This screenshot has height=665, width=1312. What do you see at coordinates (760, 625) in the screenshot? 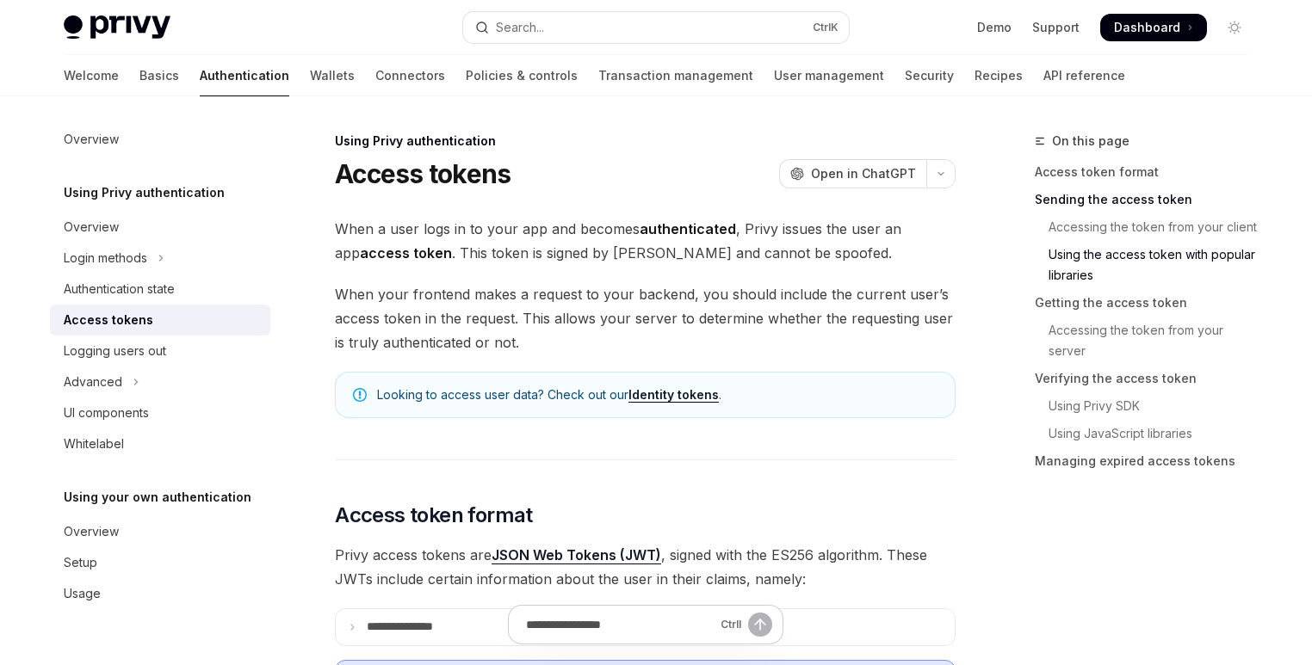
I see `button: Send message` at bounding box center [760, 625].